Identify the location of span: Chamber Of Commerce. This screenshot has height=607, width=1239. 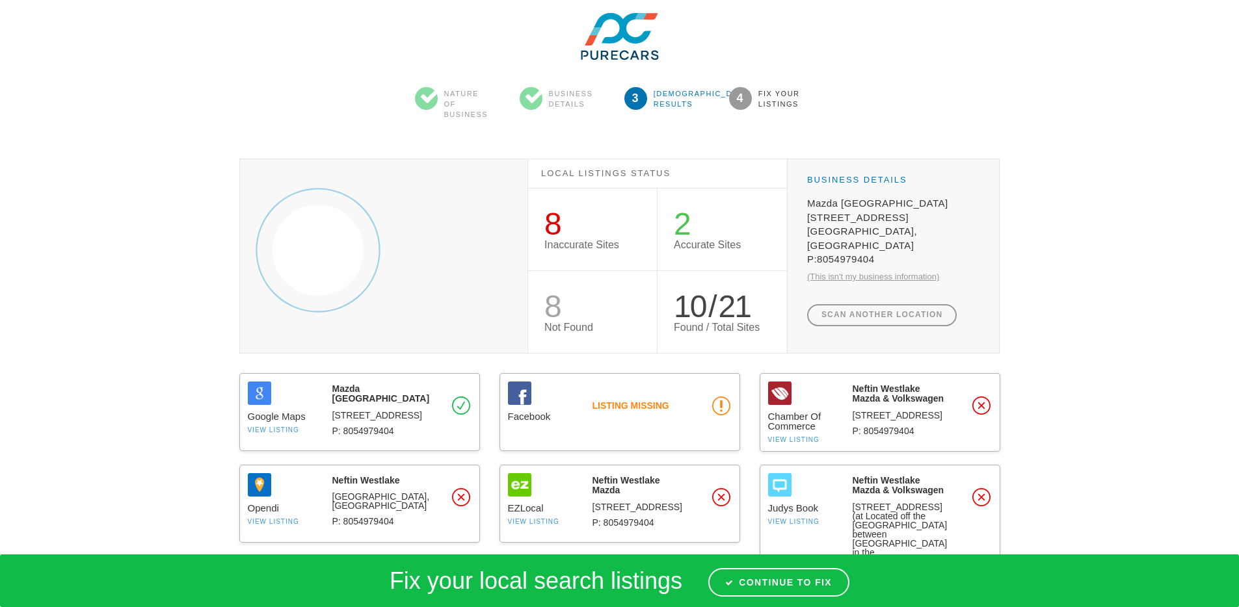
(804, 421).